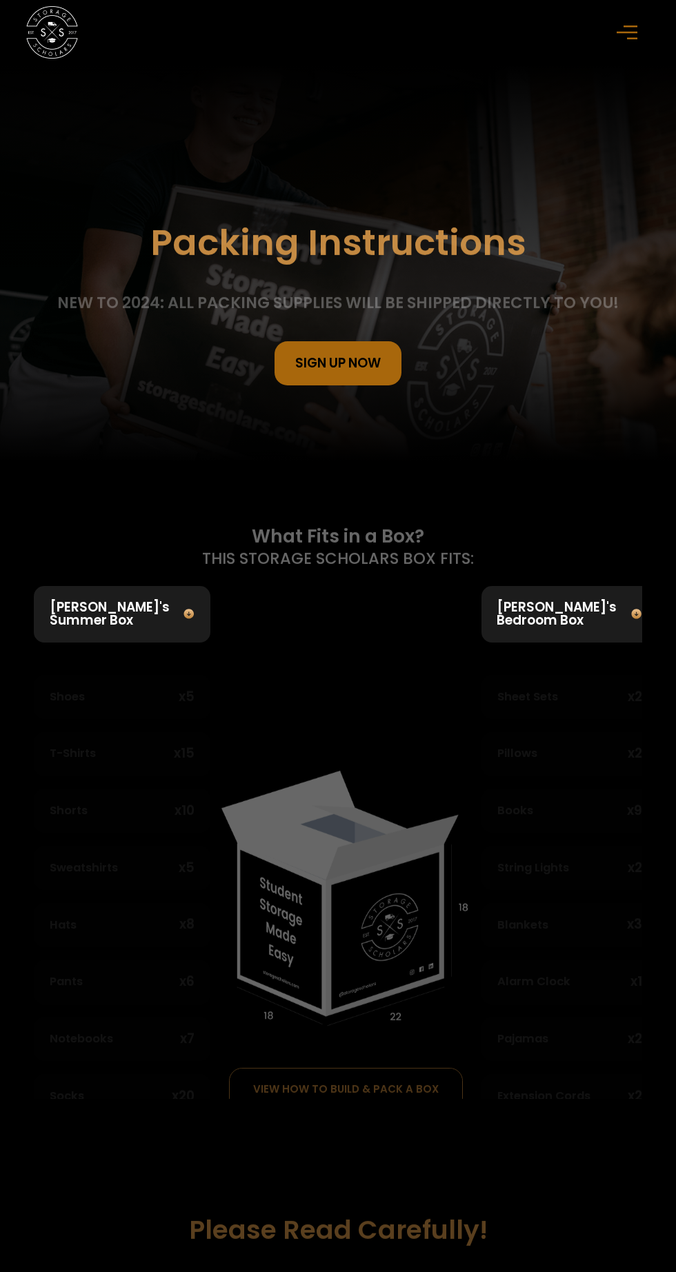 The image size is (676, 1272). What do you see at coordinates (338, 363) in the screenshot?
I see `div: sign Up Now` at bounding box center [338, 363].